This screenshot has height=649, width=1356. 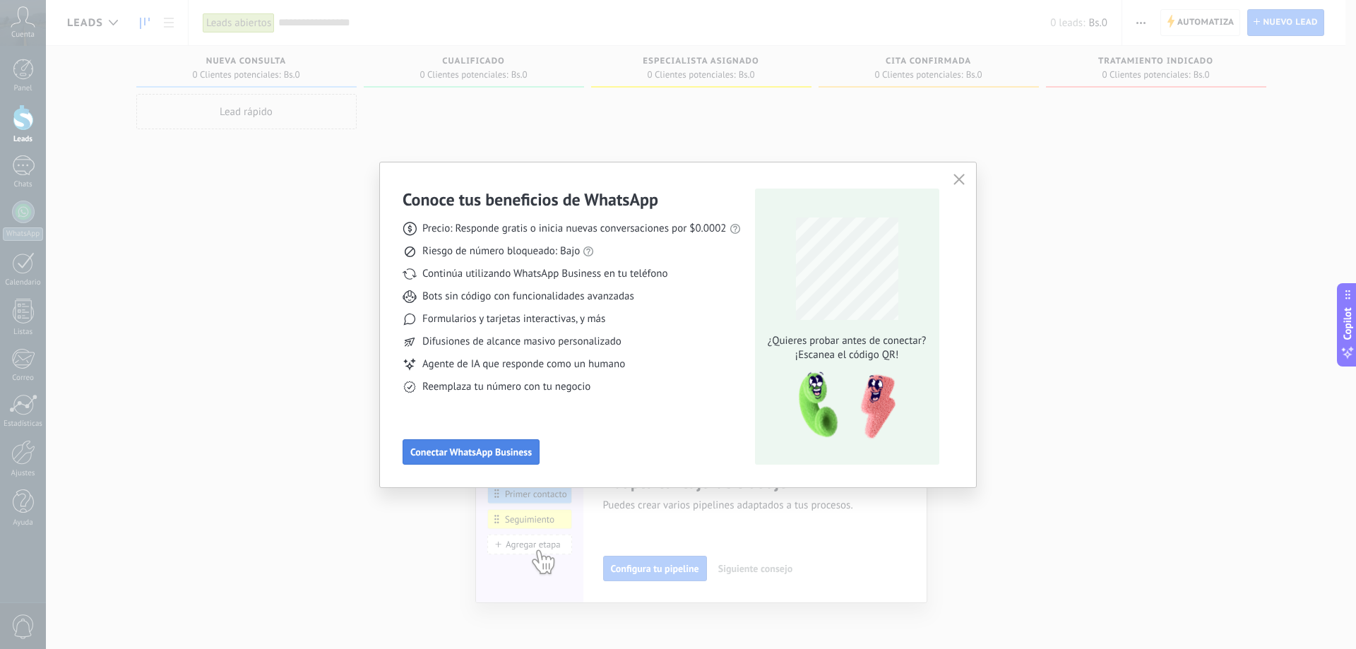 I want to click on span: Continúa utilizando WhatsApp Business en tu teléfono, so click(x=545, y=274).